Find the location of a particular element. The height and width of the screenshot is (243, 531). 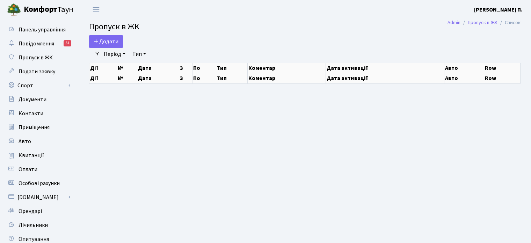

a: Особові рахунки is located at coordinates (38, 183).